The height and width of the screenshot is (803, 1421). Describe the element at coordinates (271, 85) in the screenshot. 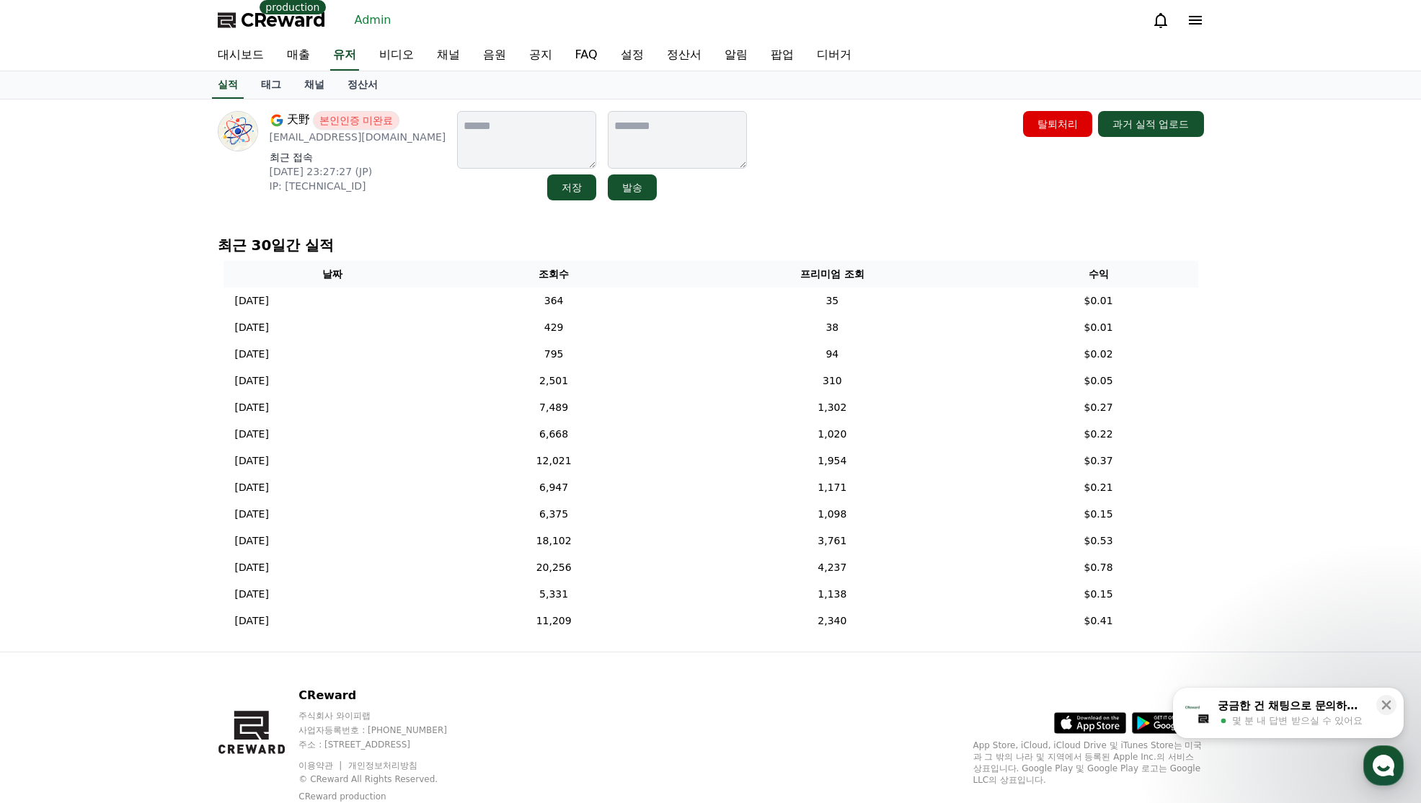

I see `a: 태그` at that location.